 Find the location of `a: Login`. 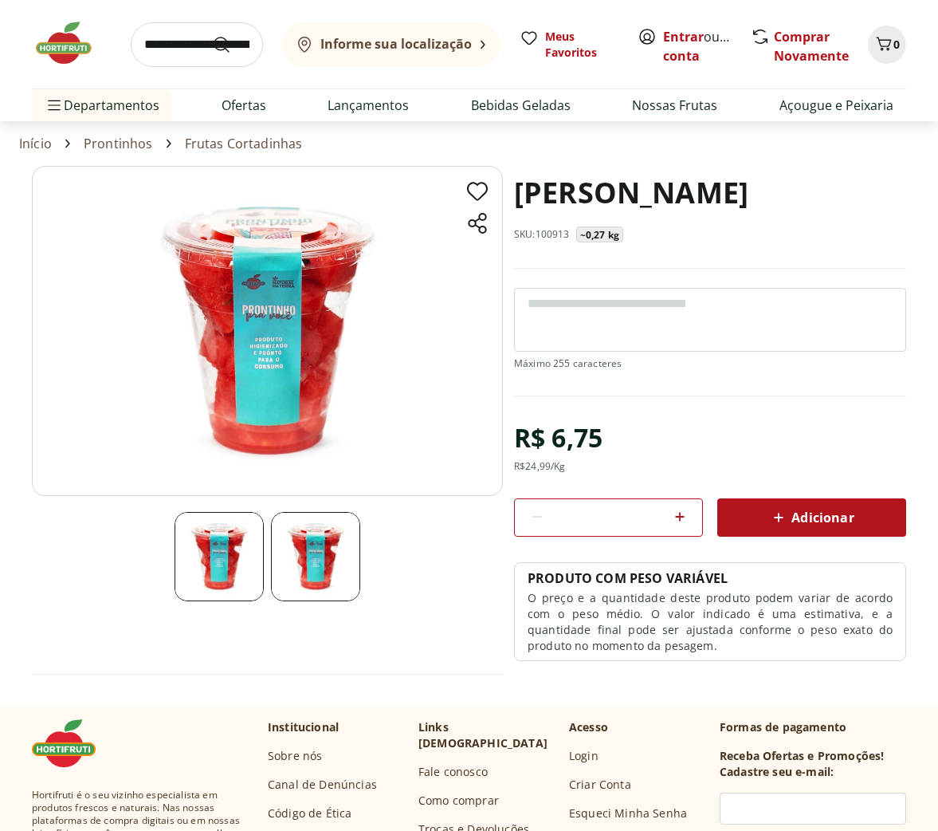

a: Login is located at coordinates (583, 756).